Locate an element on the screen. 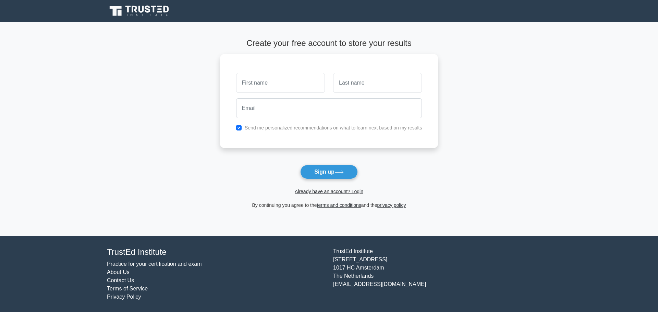 This screenshot has width=658, height=312. label: Send me personalized recommendations on what to learn next based on my results is located at coordinates (334, 128).